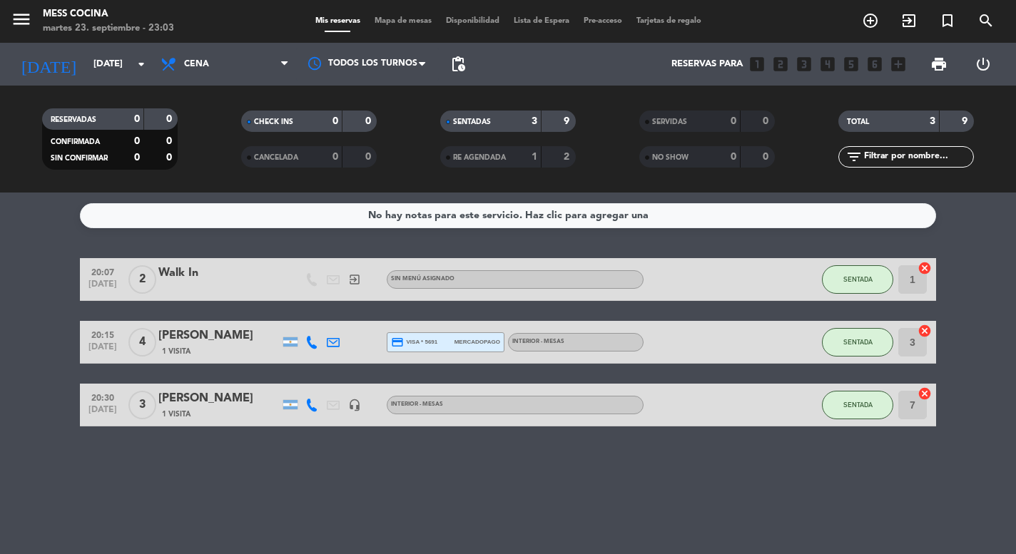 The image size is (1016, 554). What do you see at coordinates (355, 405) in the screenshot?
I see `i: headset_mic` at bounding box center [355, 405].